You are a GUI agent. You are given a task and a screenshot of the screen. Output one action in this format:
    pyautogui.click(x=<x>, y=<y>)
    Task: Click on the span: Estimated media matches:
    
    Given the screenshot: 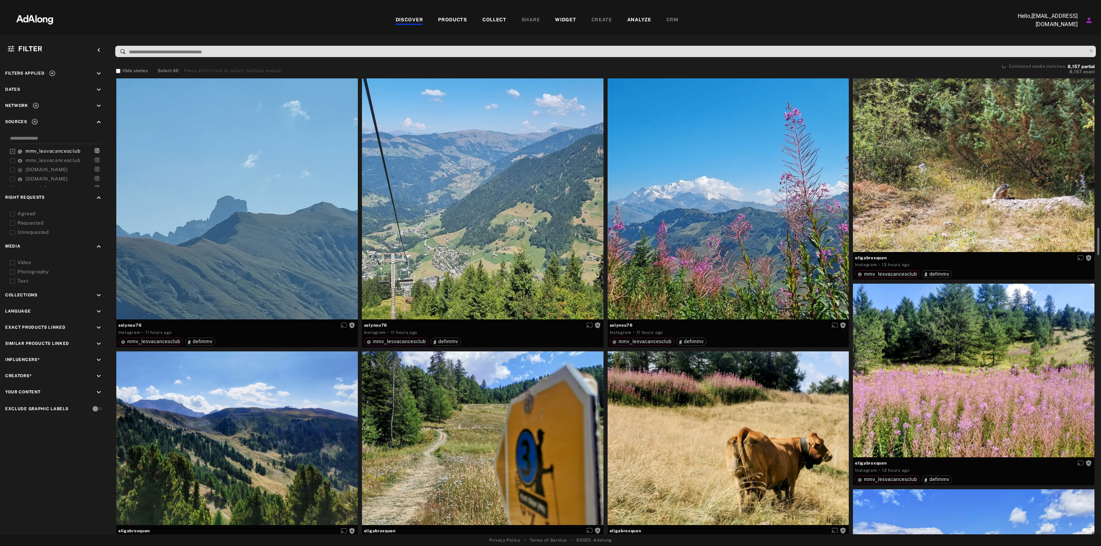 What is the action you would take?
    pyautogui.click(x=1038, y=66)
    